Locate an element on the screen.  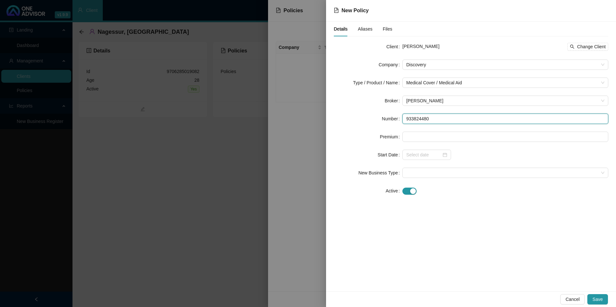
label: Premium is located at coordinates (391, 137).